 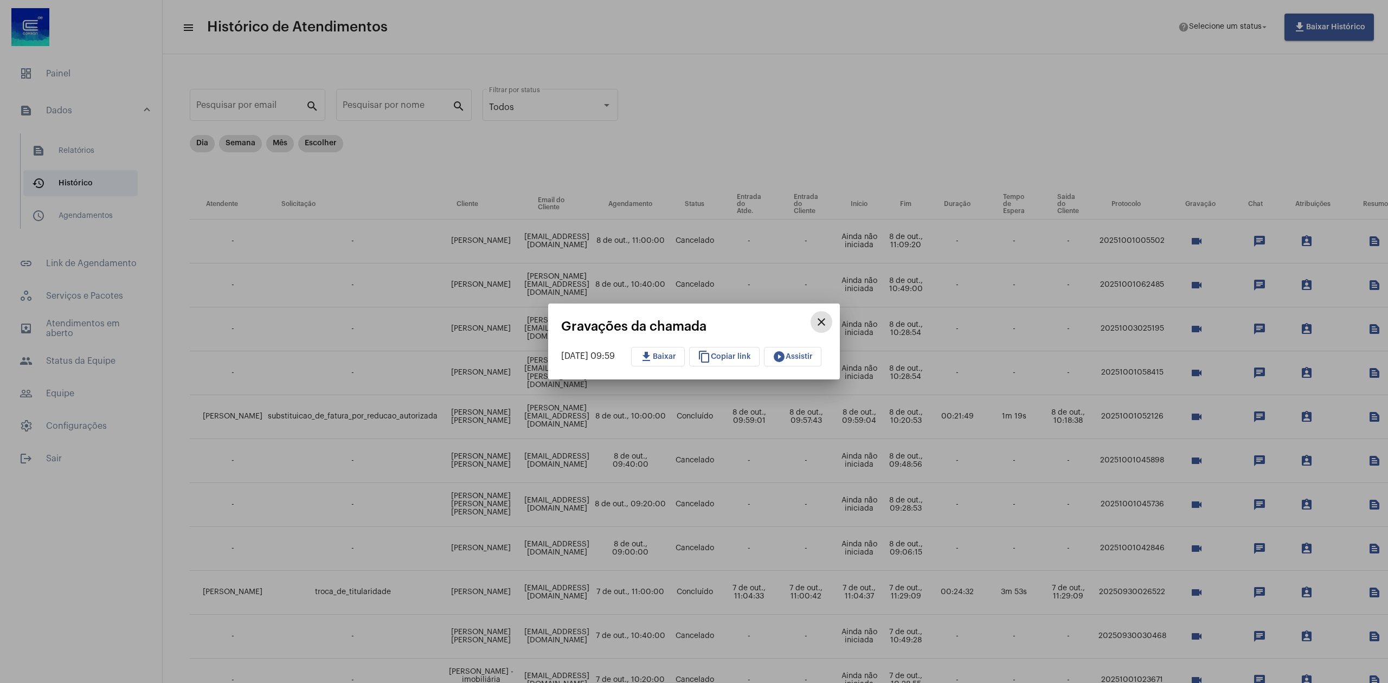 What do you see at coordinates (705, 357) in the screenshot?
I see `mat-icon: content_copy` at bounding box center [705, 357].